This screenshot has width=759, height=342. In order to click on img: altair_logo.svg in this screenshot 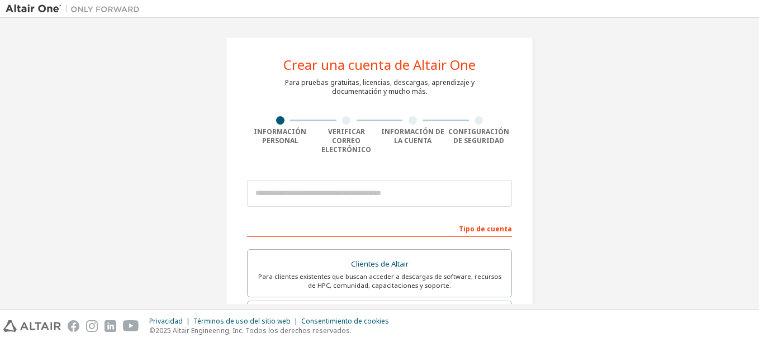, I will do `click(32, 326)`.